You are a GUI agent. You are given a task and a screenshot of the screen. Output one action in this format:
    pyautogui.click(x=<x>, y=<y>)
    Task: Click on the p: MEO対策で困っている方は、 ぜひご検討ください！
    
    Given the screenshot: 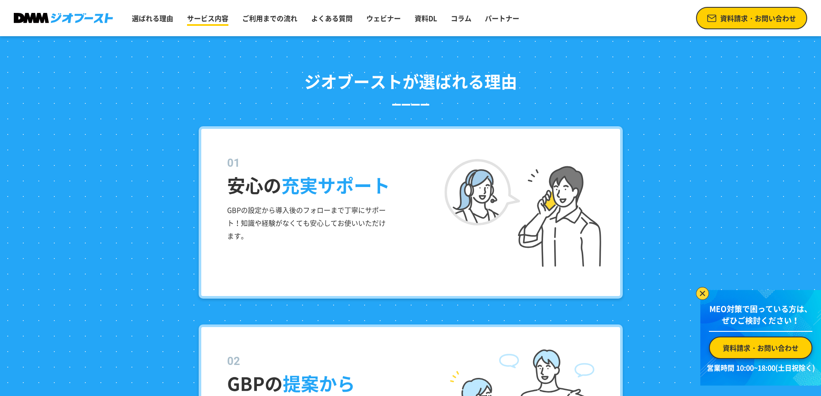 What is the action you would take?
    pyautogui.click(x=760, y=317)
    